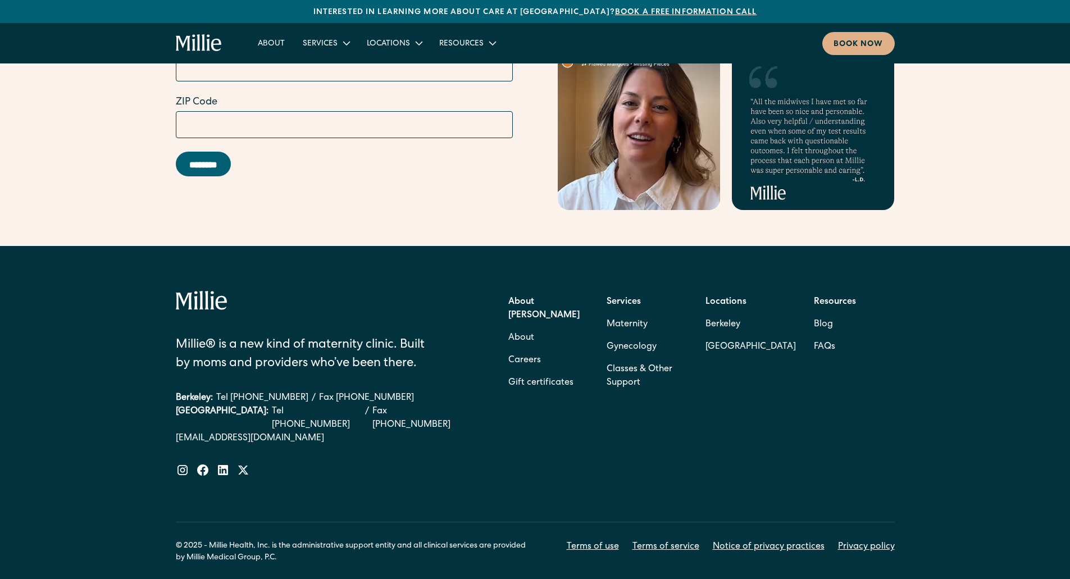 This screenshot has width=1070, height=579. What do you see at coordinates (858, 43) in the screenshot?
I see `a: Book now` at bounding box center [858, 43].